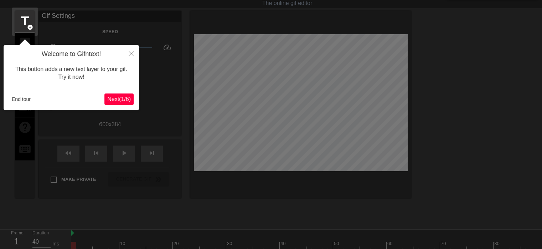 Image resolution: width=542 pixels, height=249 pixels. What do you see at coordinates (119, 99) in the screenshot?
I see `span: Next ( 1 / 6 )` at bounding box center [119, 99].